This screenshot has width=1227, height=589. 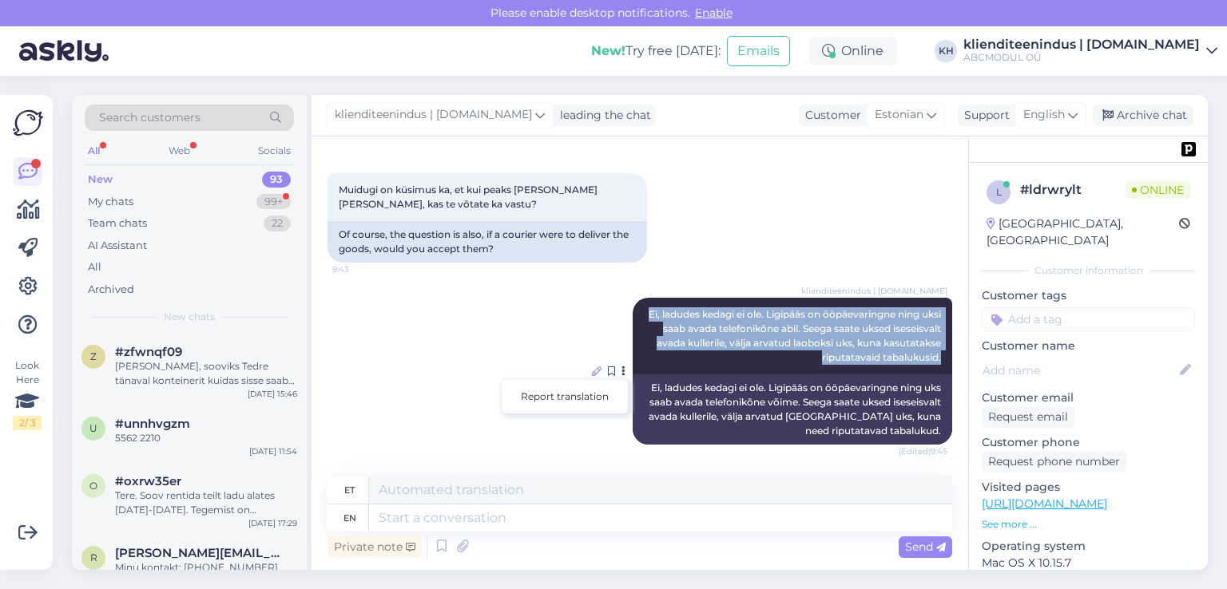 I want to click on input: Add a tag, so click(x=1088, y=319).